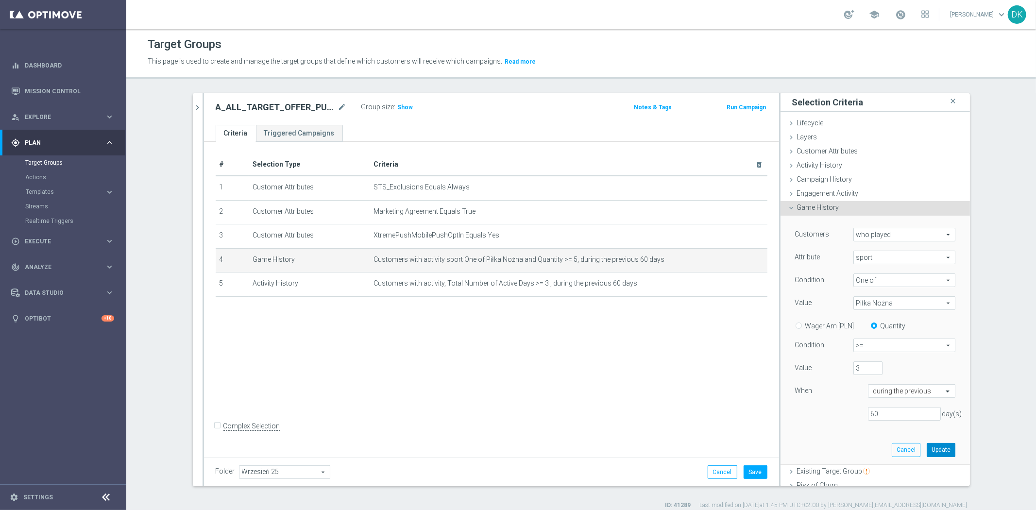 Image resolution: width=1036 pixels, height=510 pixels. What do you see at coordinates (198, 107) in the screenshot?
I see `i: chevron_right` at bounding box center [198, 107].